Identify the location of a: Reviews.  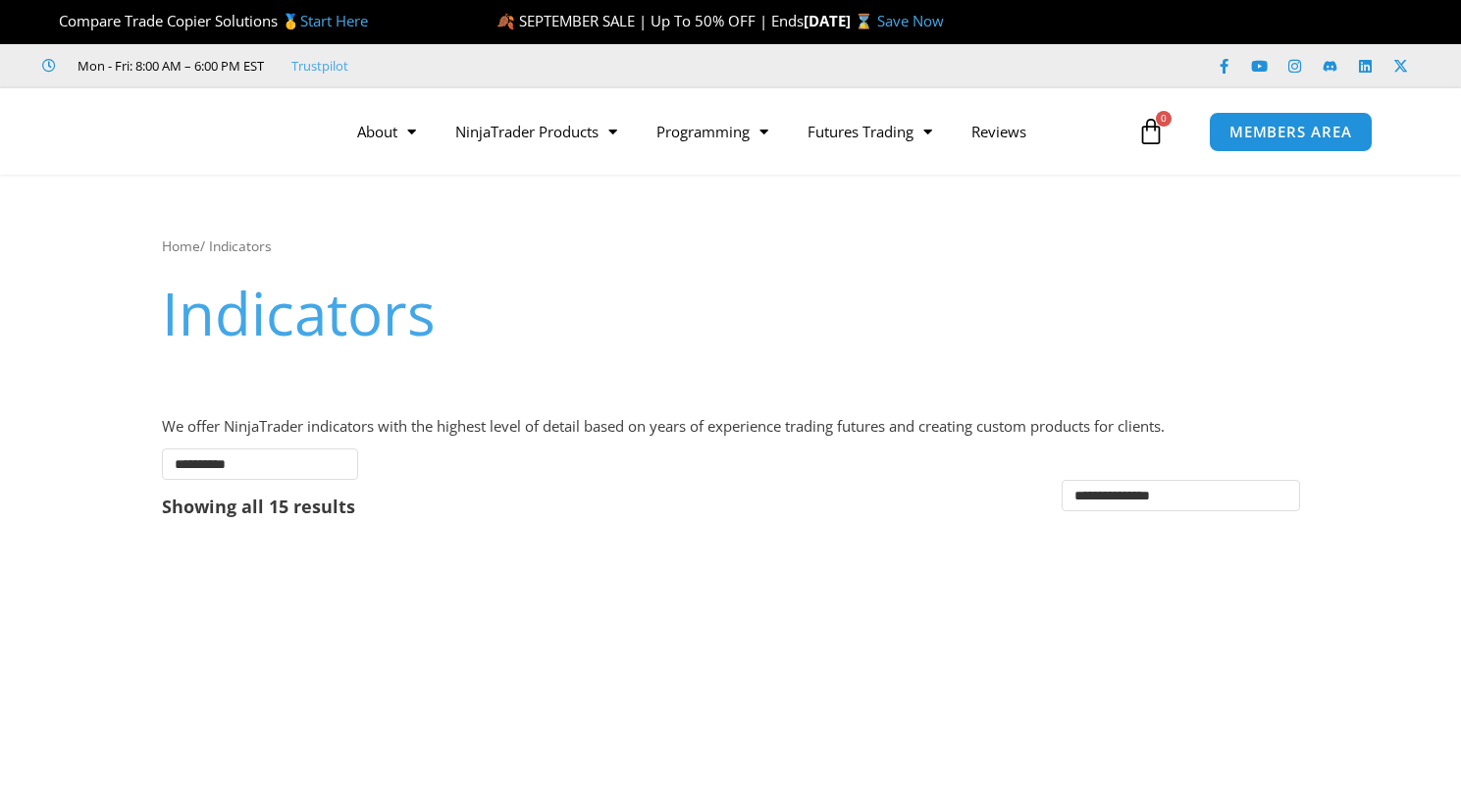
(999, 131).